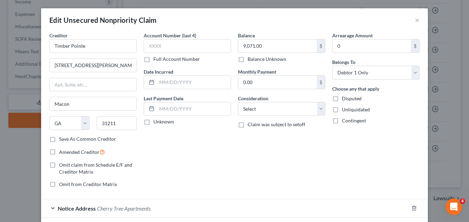  I want to click on input: Apt, Suite, etc..., so click(93, 85).